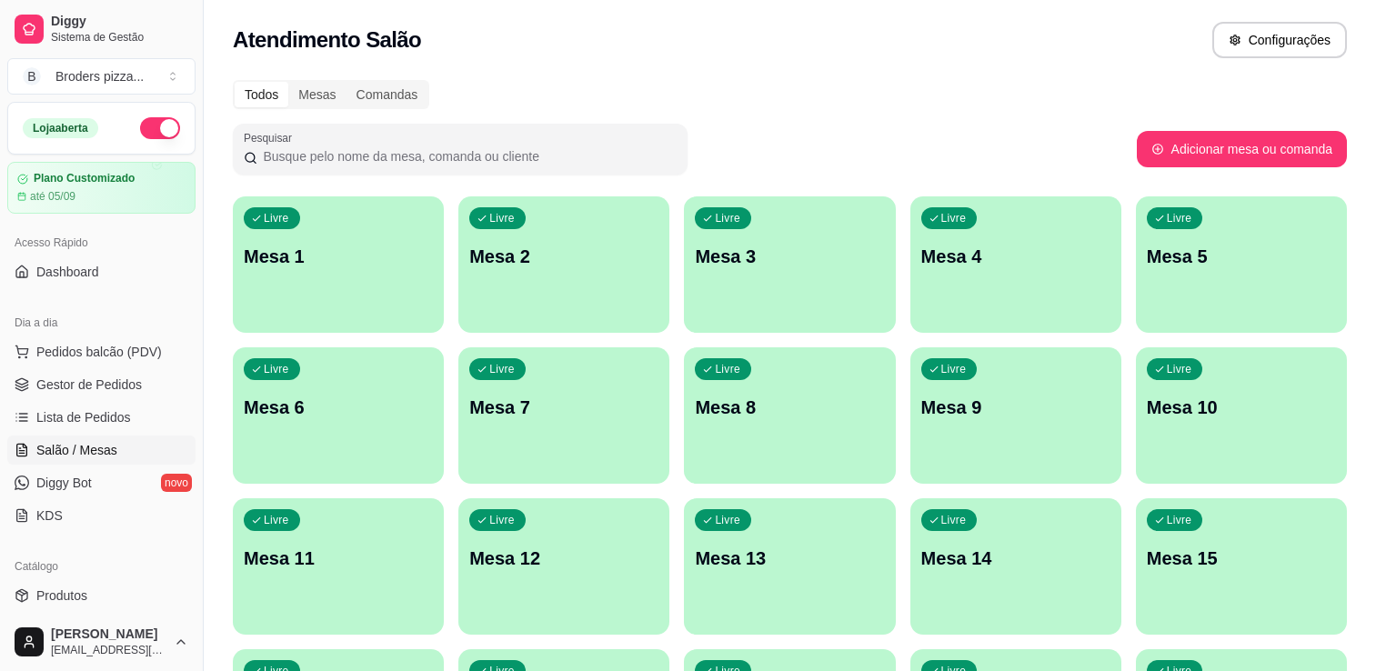  What do you see at coordinates (564, 256) in the screenshot?
I see `p: Mesa 2` at bounding box center [564, 256].